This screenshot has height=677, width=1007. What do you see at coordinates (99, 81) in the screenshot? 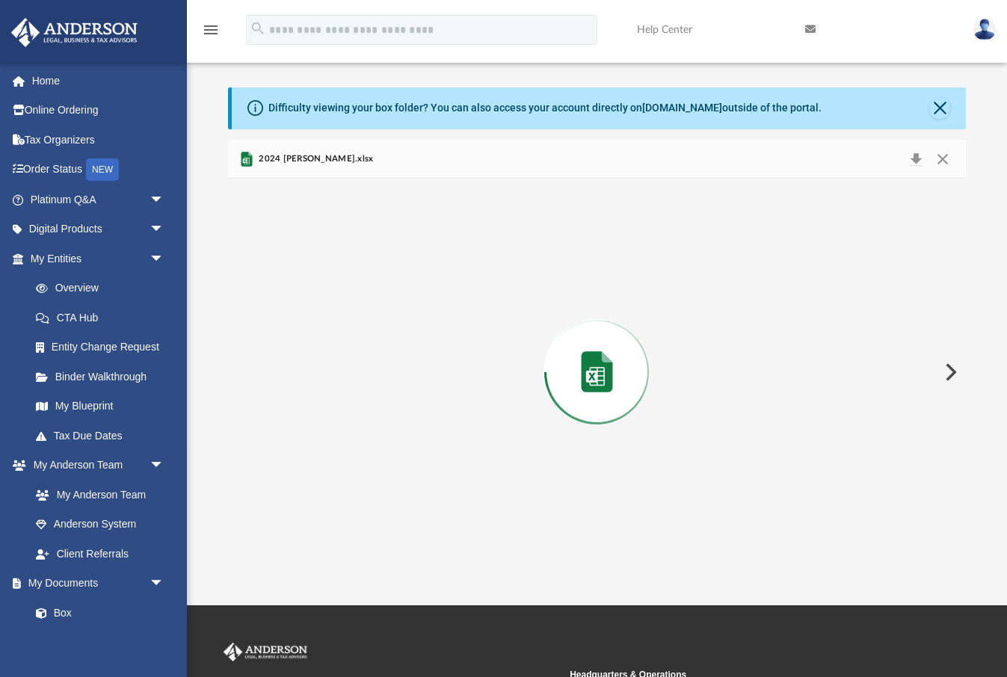
I see `a: Home` at bounding box center [99, 81].